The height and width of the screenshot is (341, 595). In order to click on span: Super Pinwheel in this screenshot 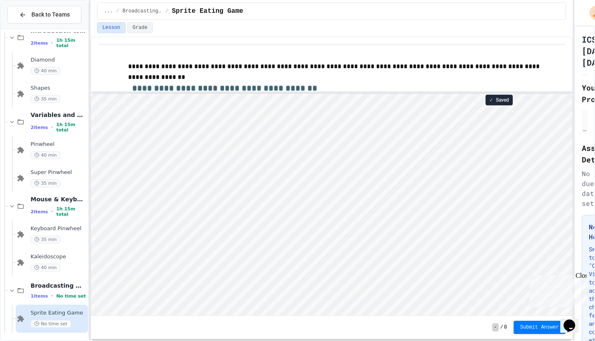, I will do `click(58, 172)`.